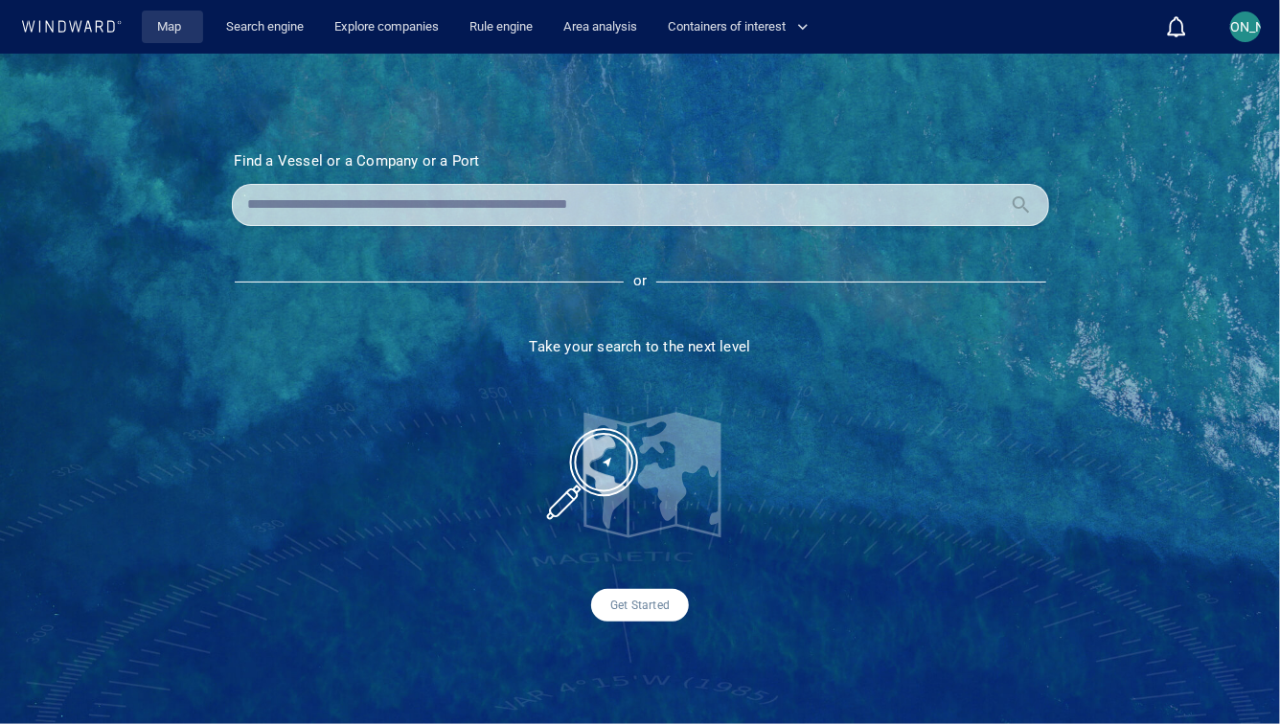  I want to click on a: Area analysis, so click(600, 27).